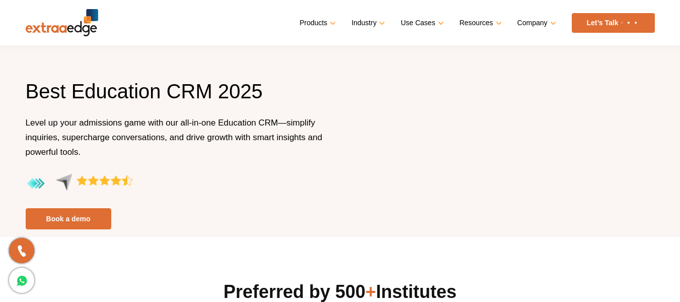 The height and width of the screenshot is (302, 680). I want to click on a: Resources, so click(480, 23).